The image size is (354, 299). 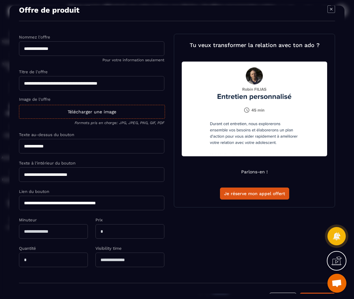 What do you see at coordinates (34, 37) in the screenshot?
I see `label: Nommez l'offre` at bounding box center [34, 37].